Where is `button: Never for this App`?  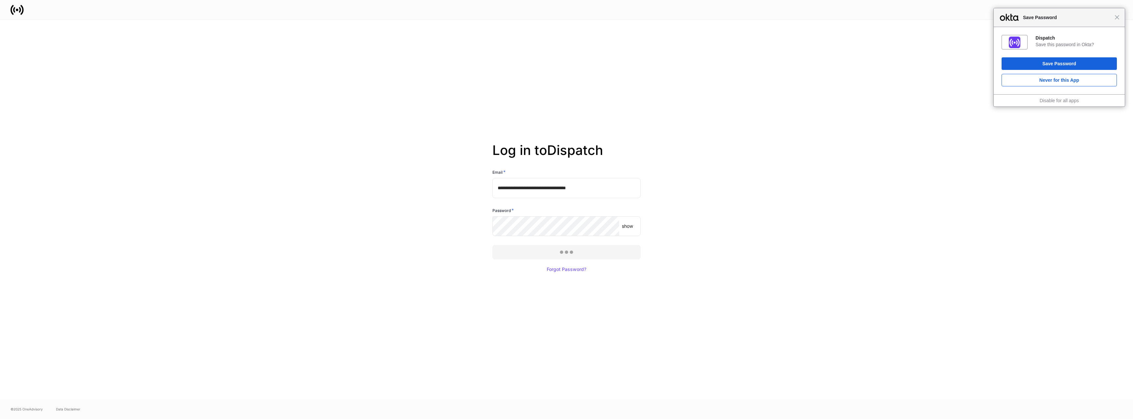 button: Never for this App is located at coordinates (1059, 80).